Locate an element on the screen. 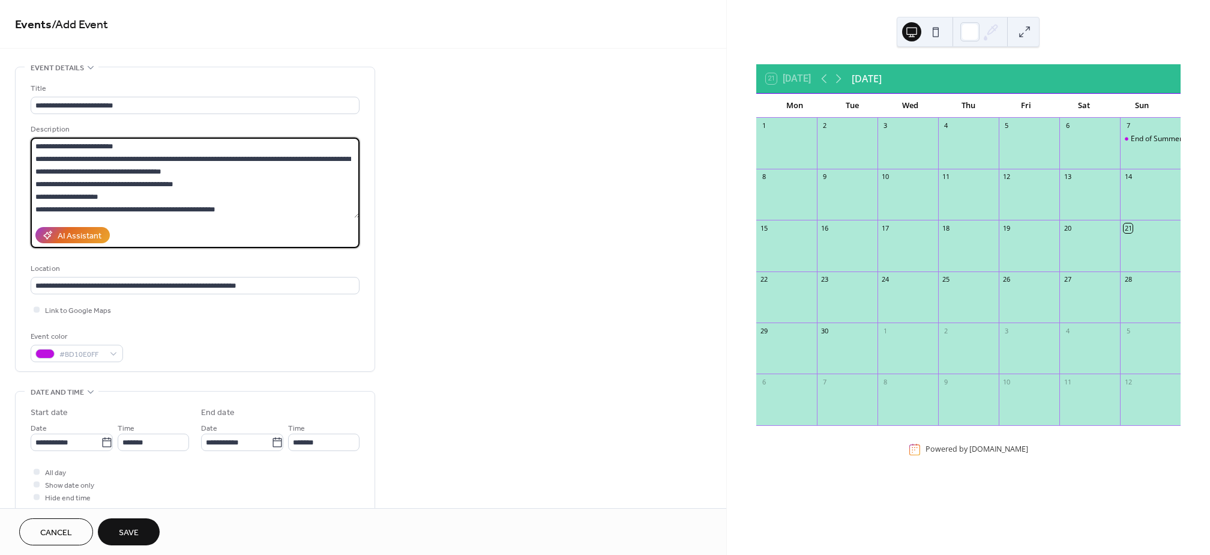  div: 27 is located at coordinates (1067, 279).